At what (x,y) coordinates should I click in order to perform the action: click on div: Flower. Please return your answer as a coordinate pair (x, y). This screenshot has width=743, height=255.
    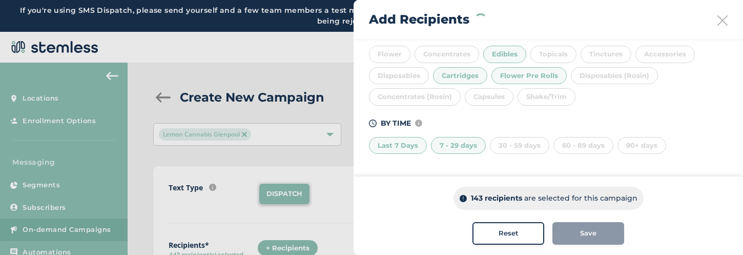
    Looking at the image, I should click on (389, 54).